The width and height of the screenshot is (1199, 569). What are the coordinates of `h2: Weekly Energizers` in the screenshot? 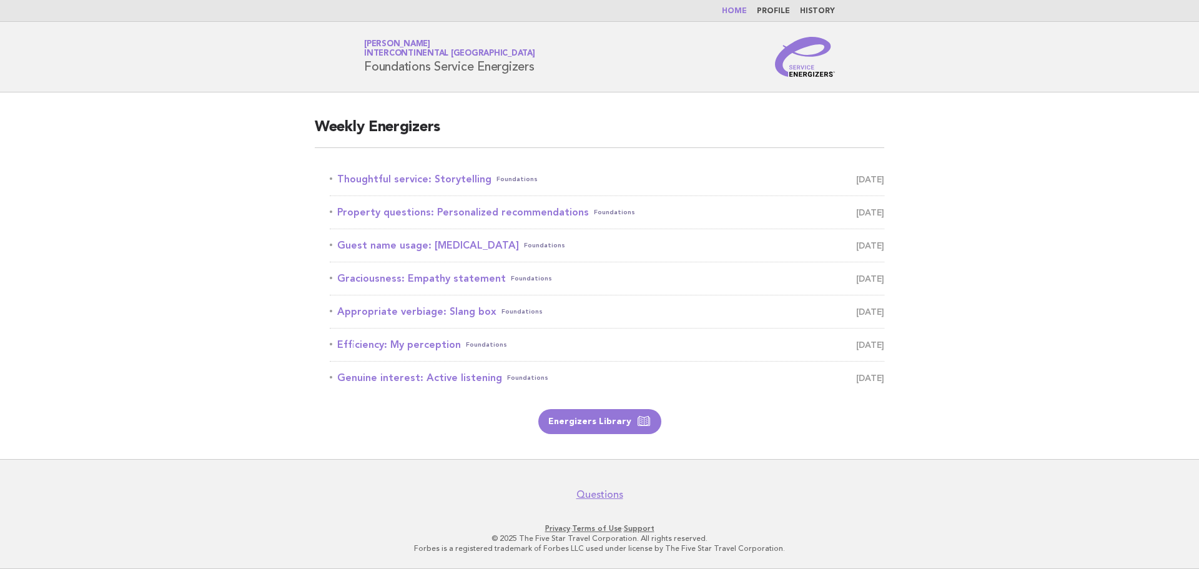 It's located at (599, 132).